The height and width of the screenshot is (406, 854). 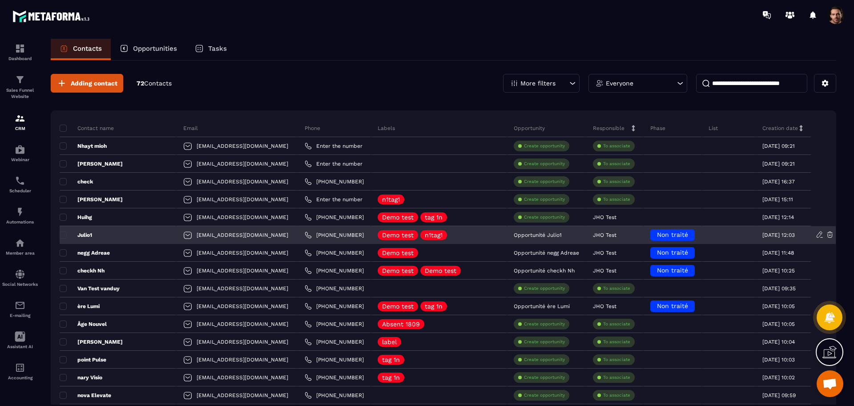 I want to click on a: formationformationDashboard, so click(x=20, y=52).